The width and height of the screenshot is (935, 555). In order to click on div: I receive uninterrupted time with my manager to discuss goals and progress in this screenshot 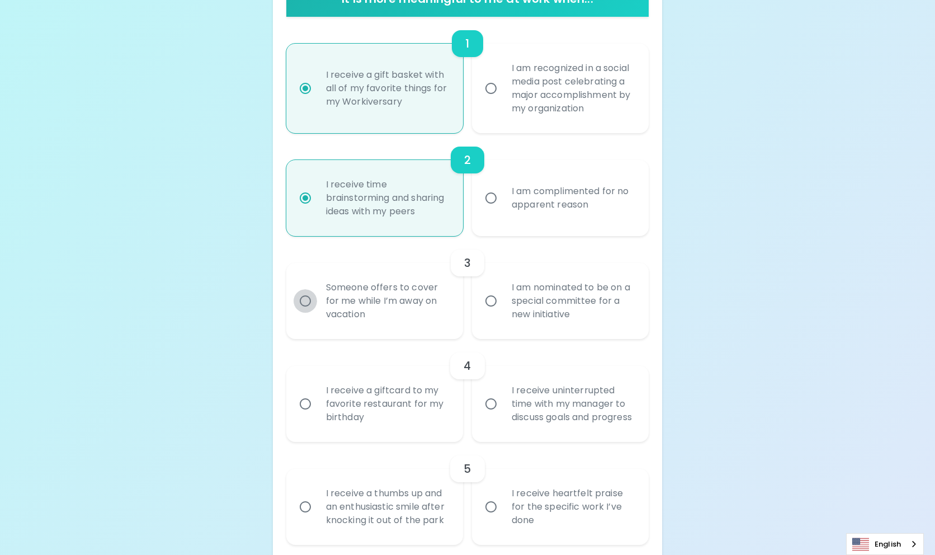, I will do `click(572, 404)`.